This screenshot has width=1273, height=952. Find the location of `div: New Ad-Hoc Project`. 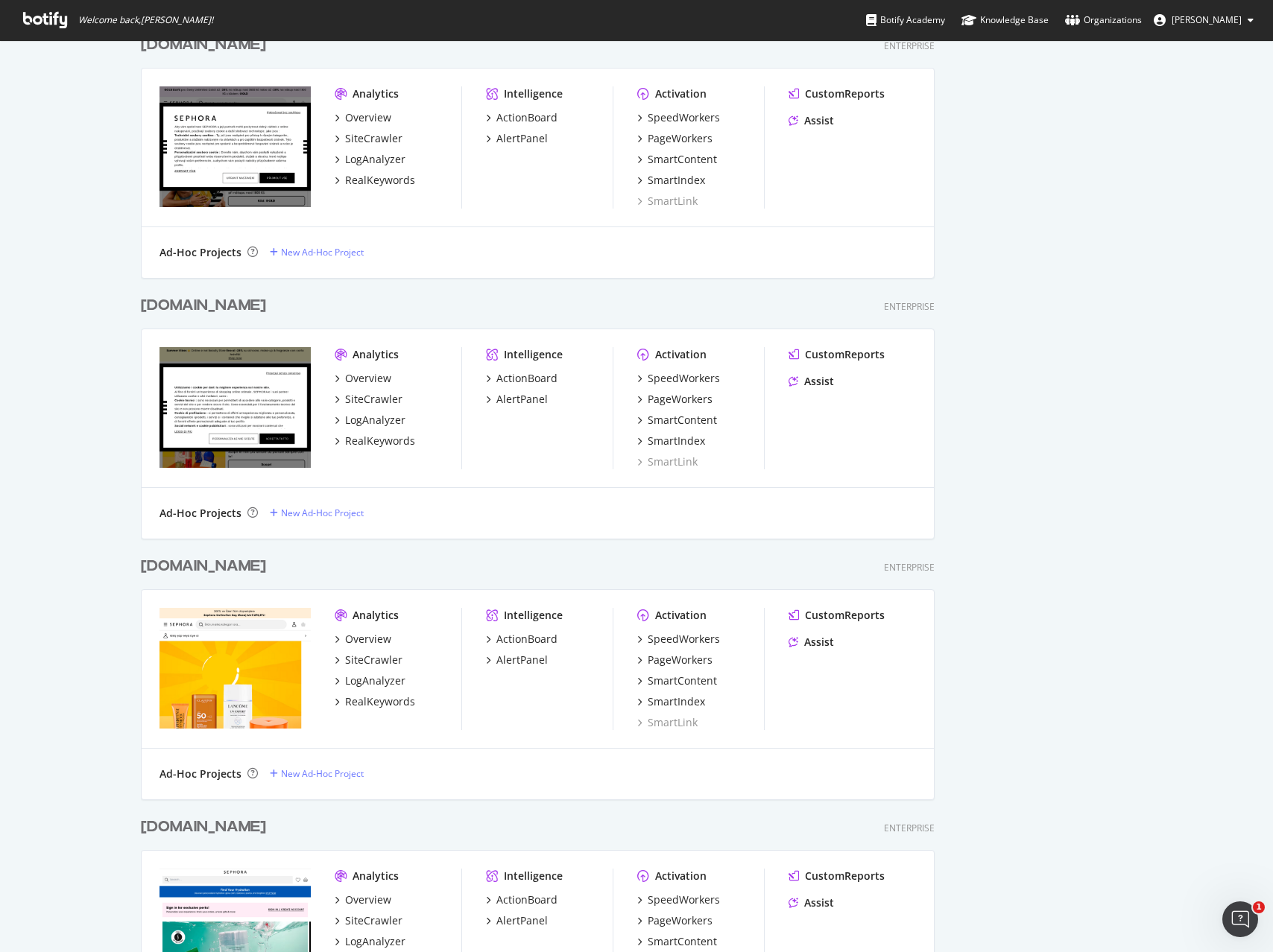

div: New Ad-Hoc Project is located at coordinates (322, 252).